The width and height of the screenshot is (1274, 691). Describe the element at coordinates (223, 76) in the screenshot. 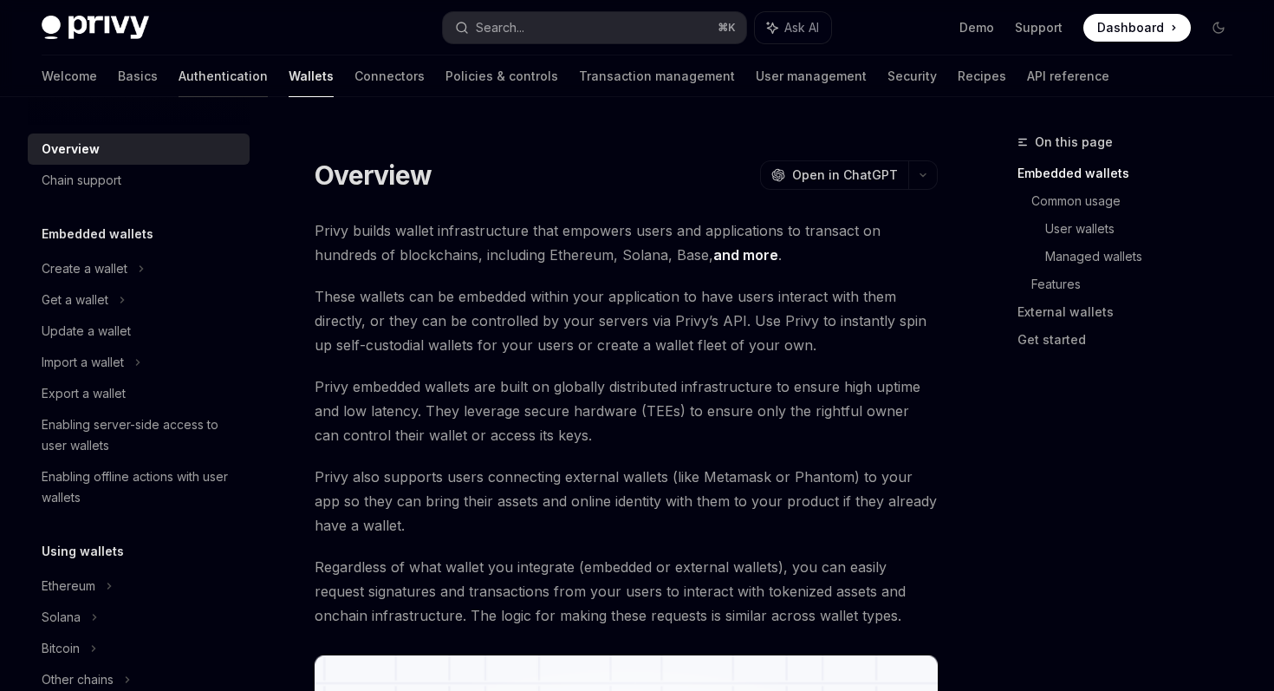

I see `a: Authentication` at that location.